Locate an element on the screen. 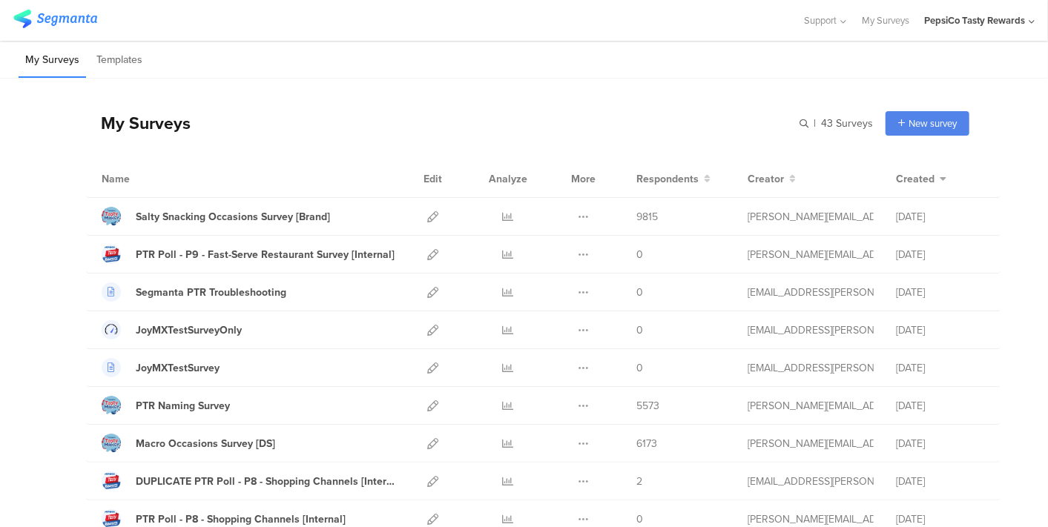 This screenshot has height=527, width=1048. li: My Surveys is located at coordinates (52, 60).